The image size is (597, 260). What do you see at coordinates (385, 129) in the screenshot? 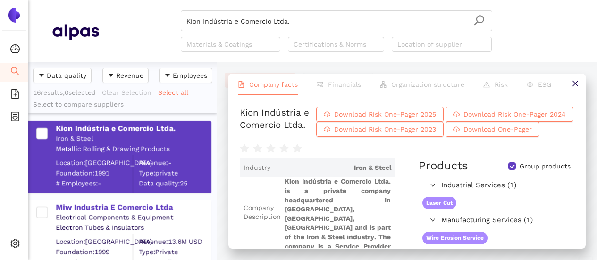
I see `span: Download Risk One-Pager 2023` at bounding box center [385, 129].